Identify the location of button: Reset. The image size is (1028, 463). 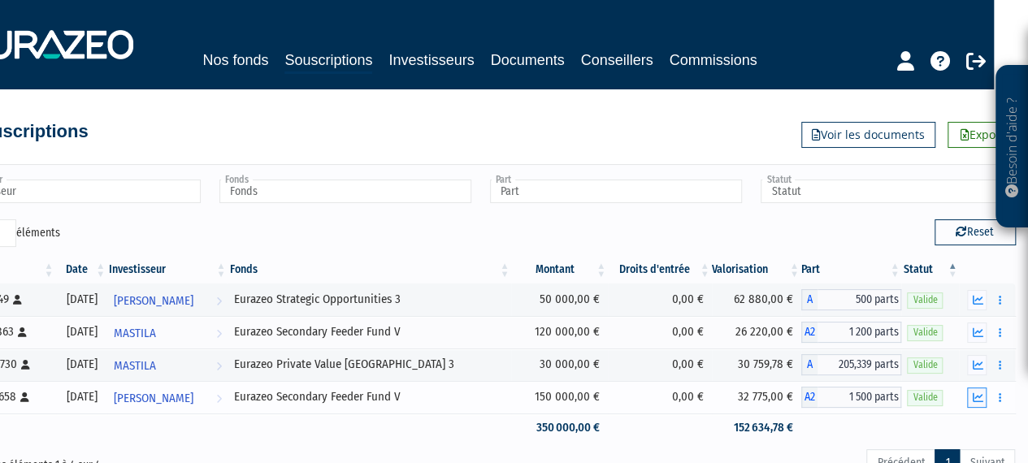
(976, 233).